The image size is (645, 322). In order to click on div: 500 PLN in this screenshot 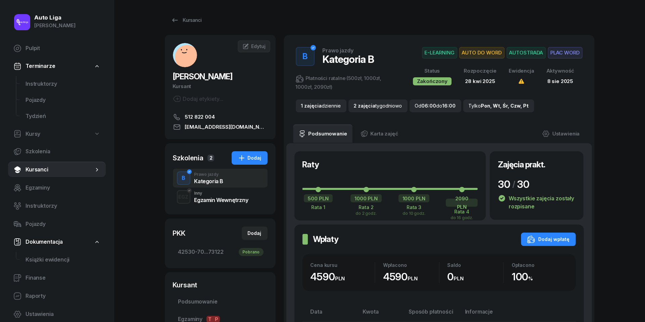, I will do `click(319, 198)`.